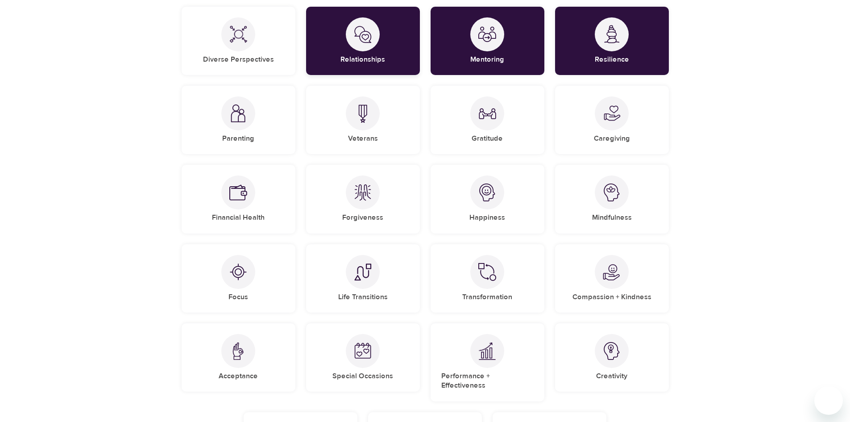 This screenshot has width=850, height=422. What do you see at coordinates (363, 278) in the screenshot?
I see `div: Life TransitionsLife Transitions` at bounding box center [363, 278].